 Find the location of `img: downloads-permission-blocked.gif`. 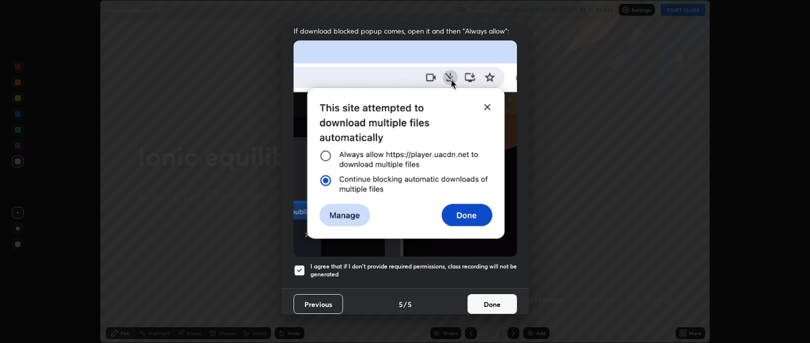

img: downloads-permission-blocked.gif is located at coordinates (405, 148).